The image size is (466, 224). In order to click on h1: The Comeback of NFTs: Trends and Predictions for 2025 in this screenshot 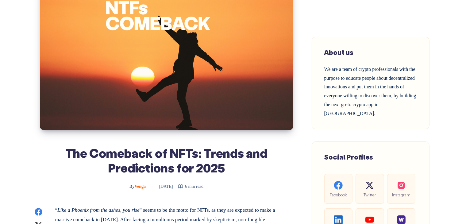, I will do `click(167, 160)`.